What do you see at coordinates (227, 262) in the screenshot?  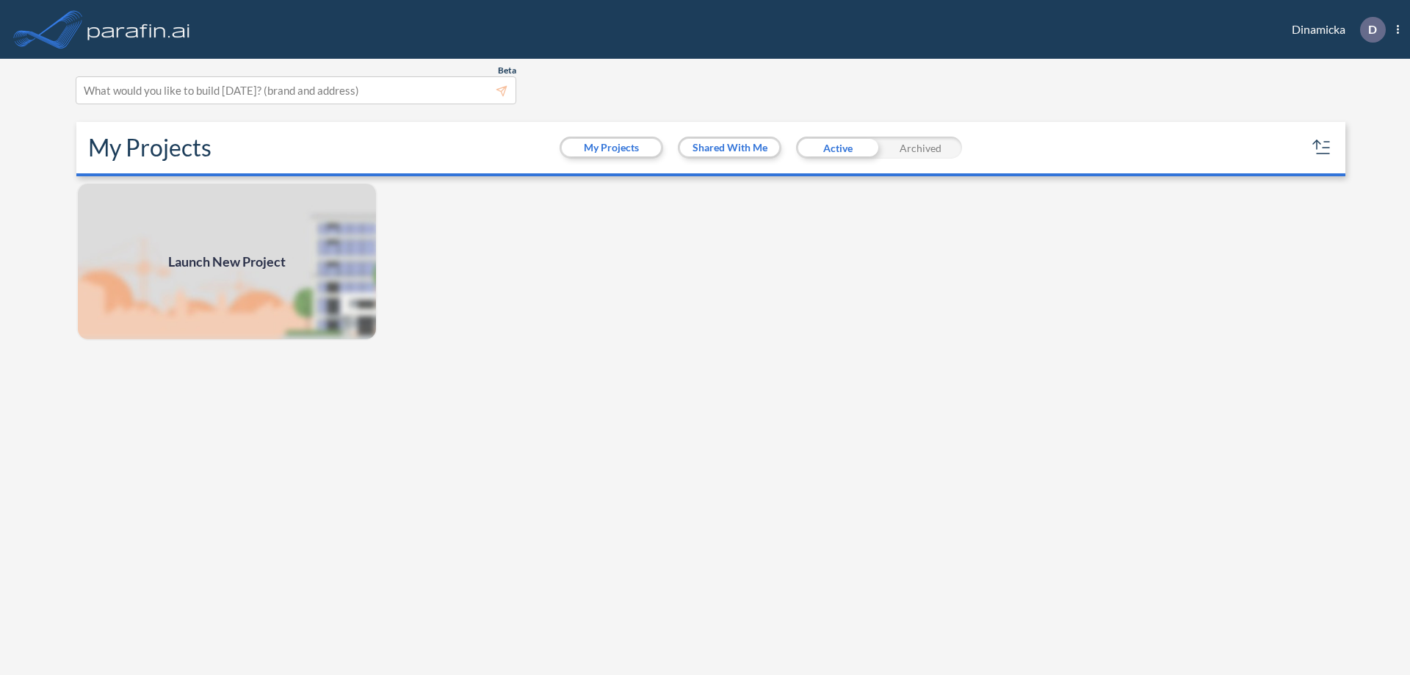 I see `a: Launch New Project` at bounding box center [227, 262].